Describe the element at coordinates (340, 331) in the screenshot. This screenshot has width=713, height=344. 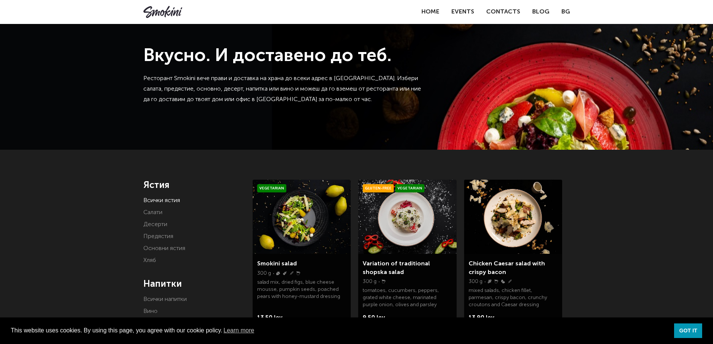
I see `span: This website uses cookies. By using this page, you agree with our cookie policy.` at that location.